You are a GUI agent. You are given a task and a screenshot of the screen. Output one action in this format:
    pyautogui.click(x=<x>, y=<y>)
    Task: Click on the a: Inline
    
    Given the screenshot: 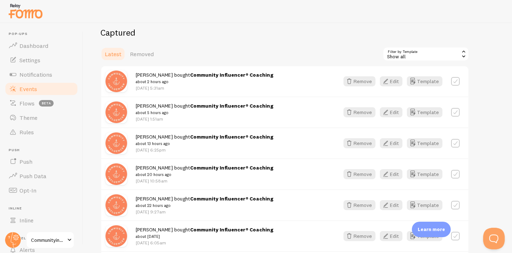 What is the action you would take?
    pyautogui.click(x=41, y=220)
    